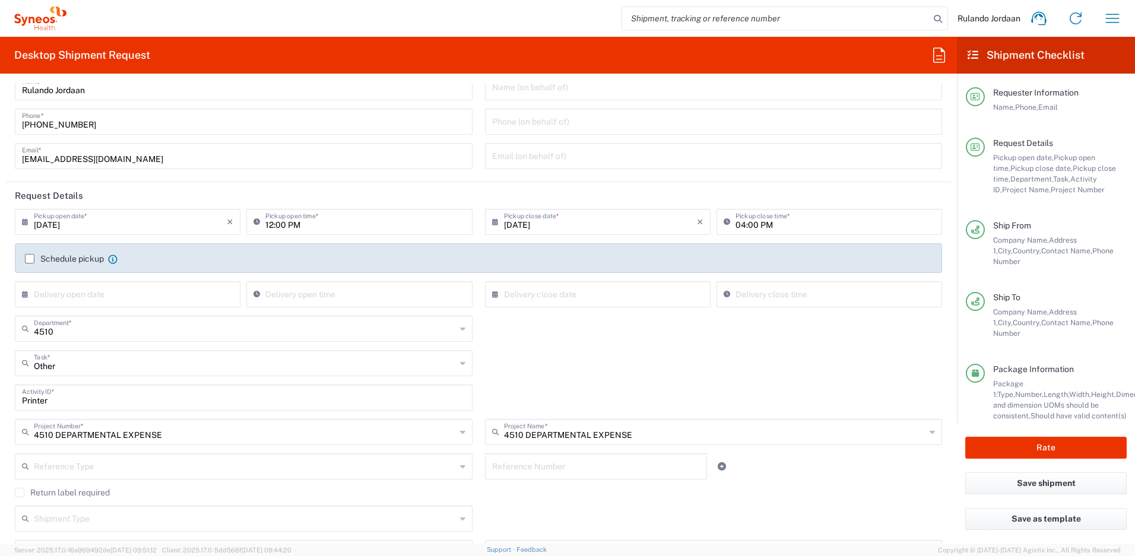  Describe the element at coordinates (227, 550) in the screenshot. I see `span: Client: 2025.17.0-5dd568f` at that location.